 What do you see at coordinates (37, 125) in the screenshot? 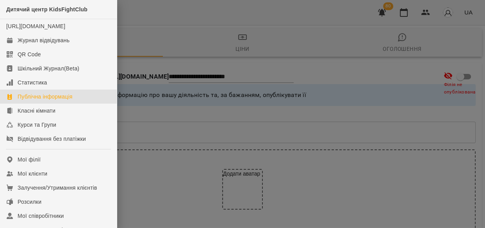
I see `div: Курси та Групи` at bounding box center [37, 125].